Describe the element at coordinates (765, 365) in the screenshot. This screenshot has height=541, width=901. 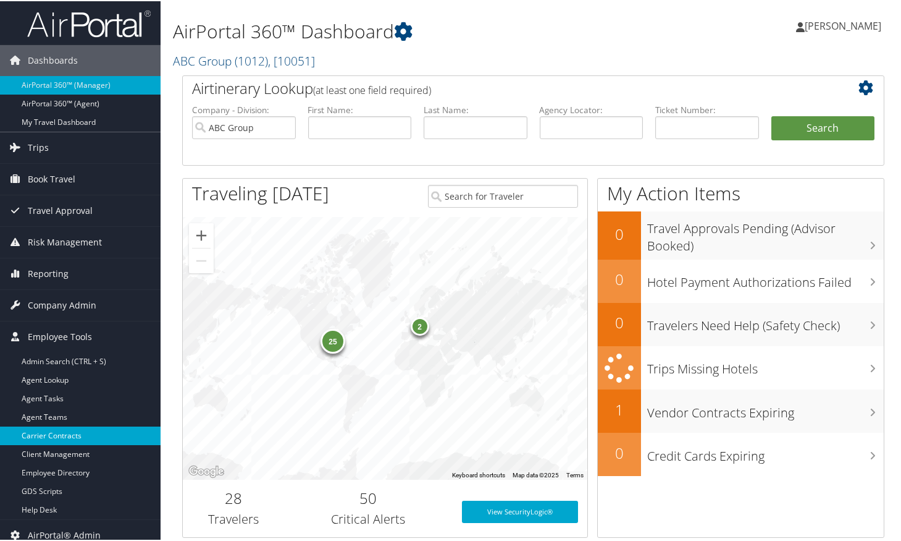
I see `h3: Trips Missing Hotels` at that location.